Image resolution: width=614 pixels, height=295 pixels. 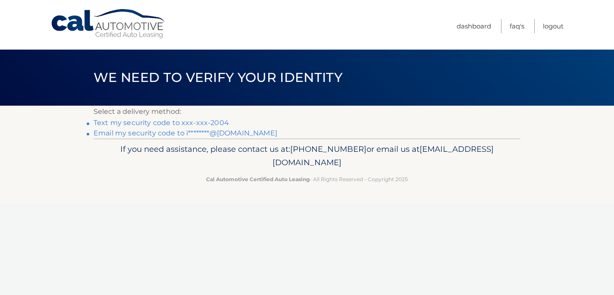 What do you see at coordinates (517, 26) in the screenshot?
I see `a: FAQ's` at bounding box center [517, 26].